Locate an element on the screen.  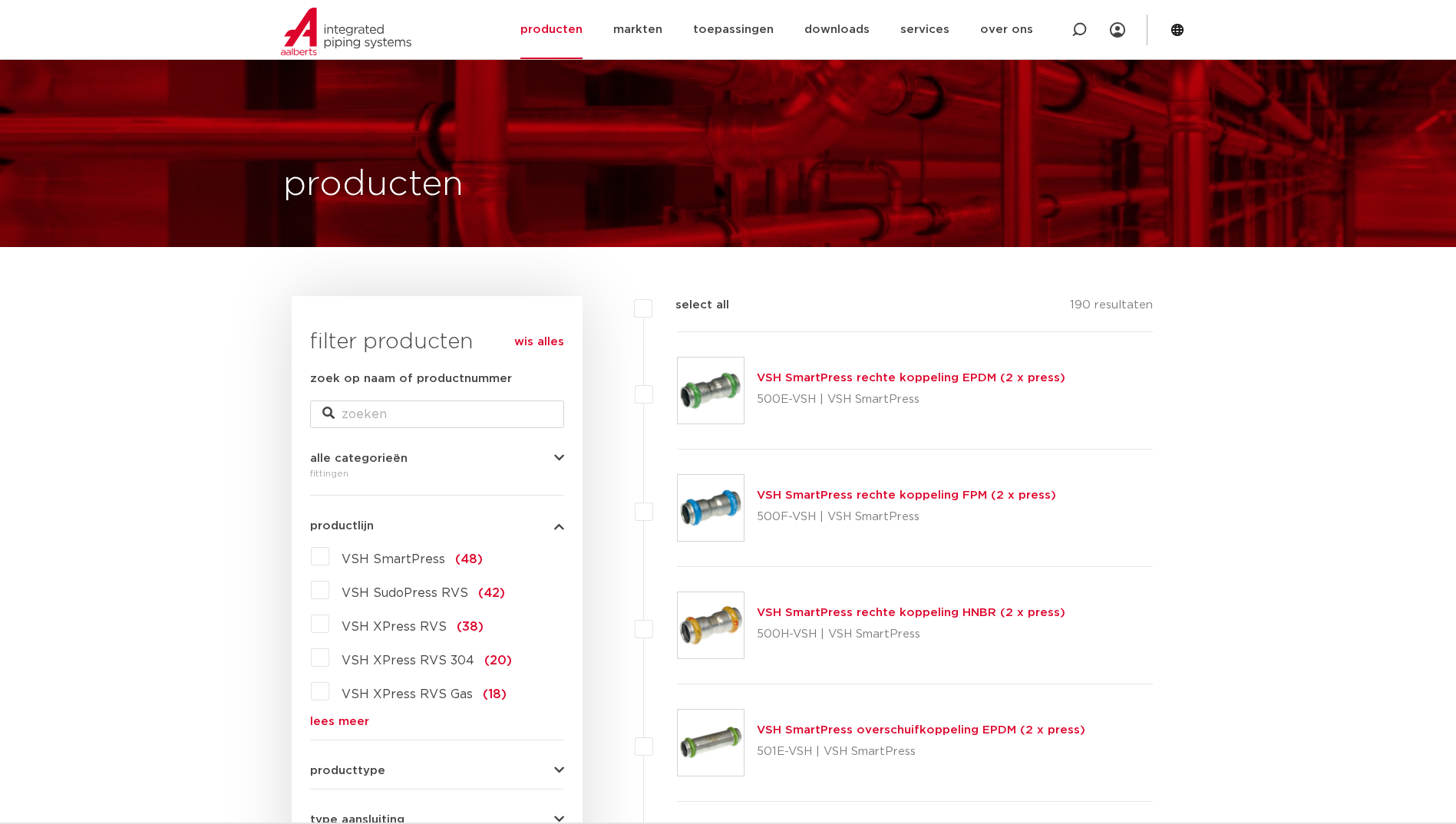
img: Thumbnail for VSH SmartPress overschuifkoppeling EPDM (2 x press) is located at coordinates (711, 743).